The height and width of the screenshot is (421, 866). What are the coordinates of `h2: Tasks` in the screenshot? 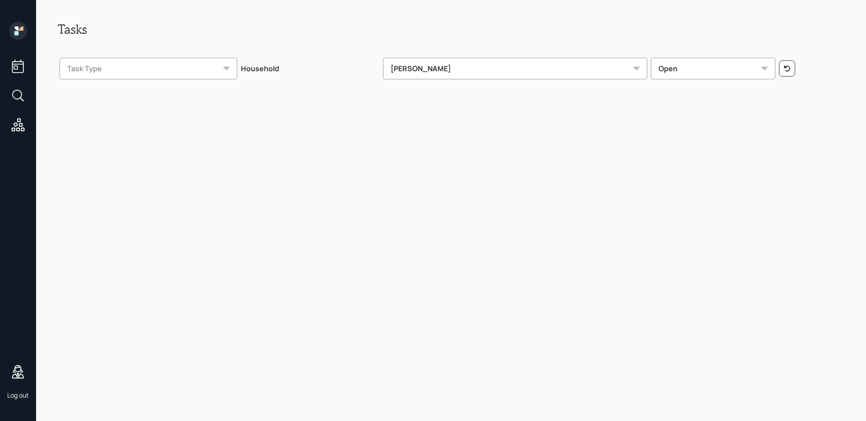 It's located at (451, 29).